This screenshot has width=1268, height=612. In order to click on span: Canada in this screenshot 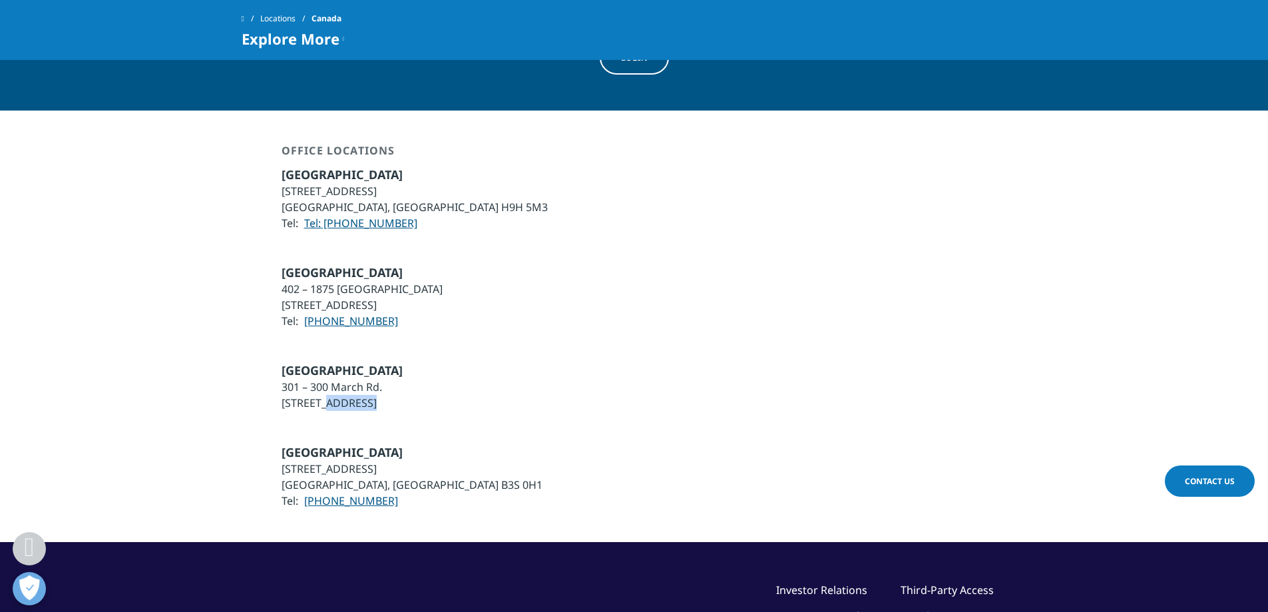, I will do `click(326, 19)`.